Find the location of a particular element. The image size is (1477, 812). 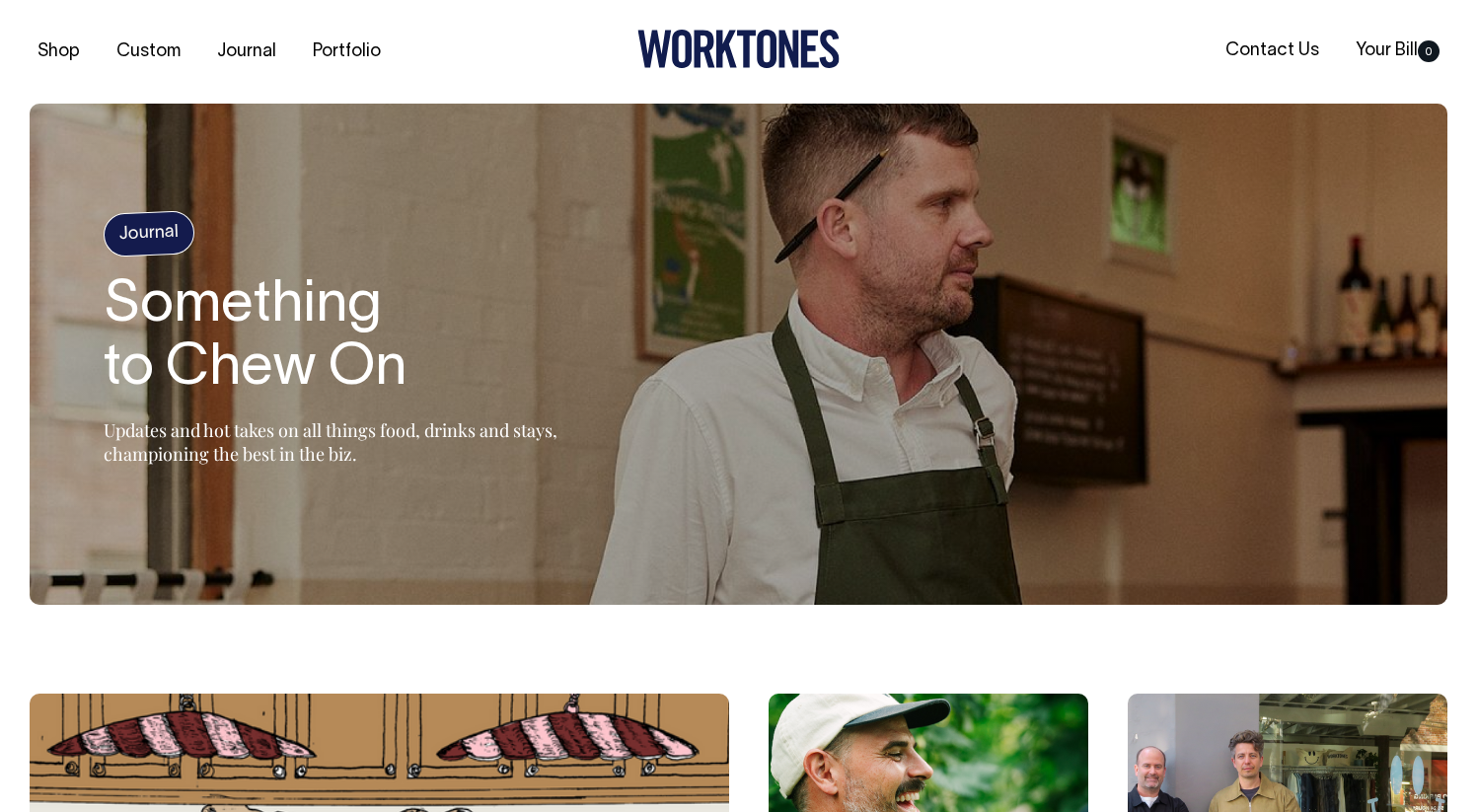

a: Portfolio is located at coordinates (346, 51).